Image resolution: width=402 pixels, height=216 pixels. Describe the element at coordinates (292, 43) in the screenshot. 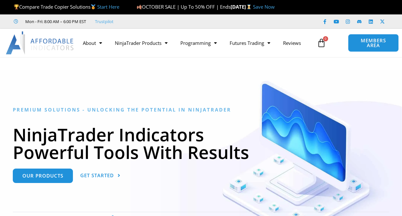

I see `a: Reviews` at that location.